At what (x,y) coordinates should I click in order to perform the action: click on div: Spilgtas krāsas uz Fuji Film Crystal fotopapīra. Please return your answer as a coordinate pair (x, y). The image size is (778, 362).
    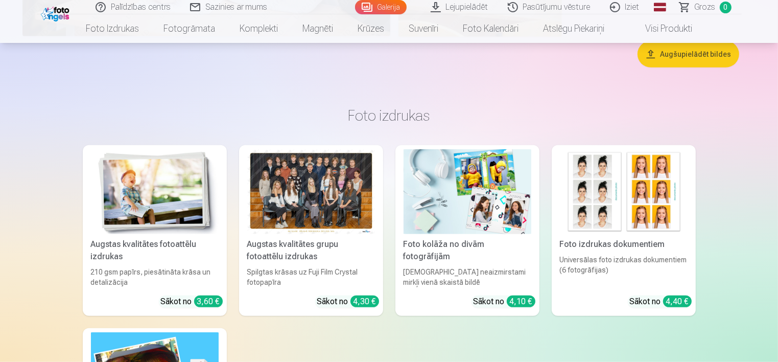
    Looking at the image, I should click on (311, 277).